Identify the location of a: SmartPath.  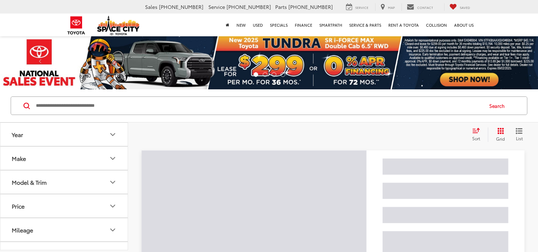
(331, 25).